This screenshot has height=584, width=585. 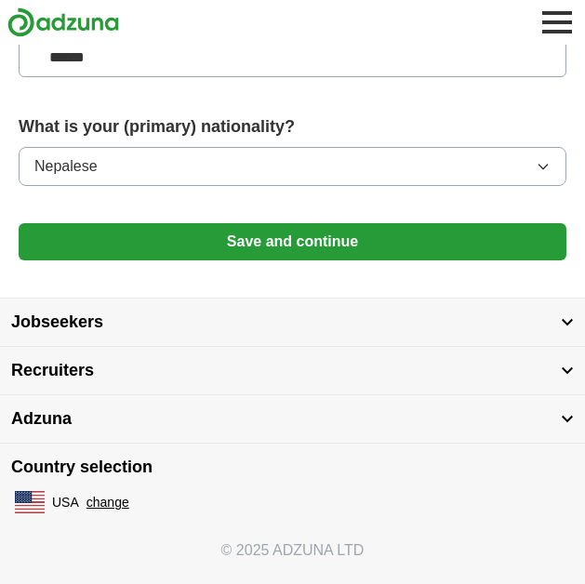 I want to click on span: Nepalese, so click(x=66, y=167).